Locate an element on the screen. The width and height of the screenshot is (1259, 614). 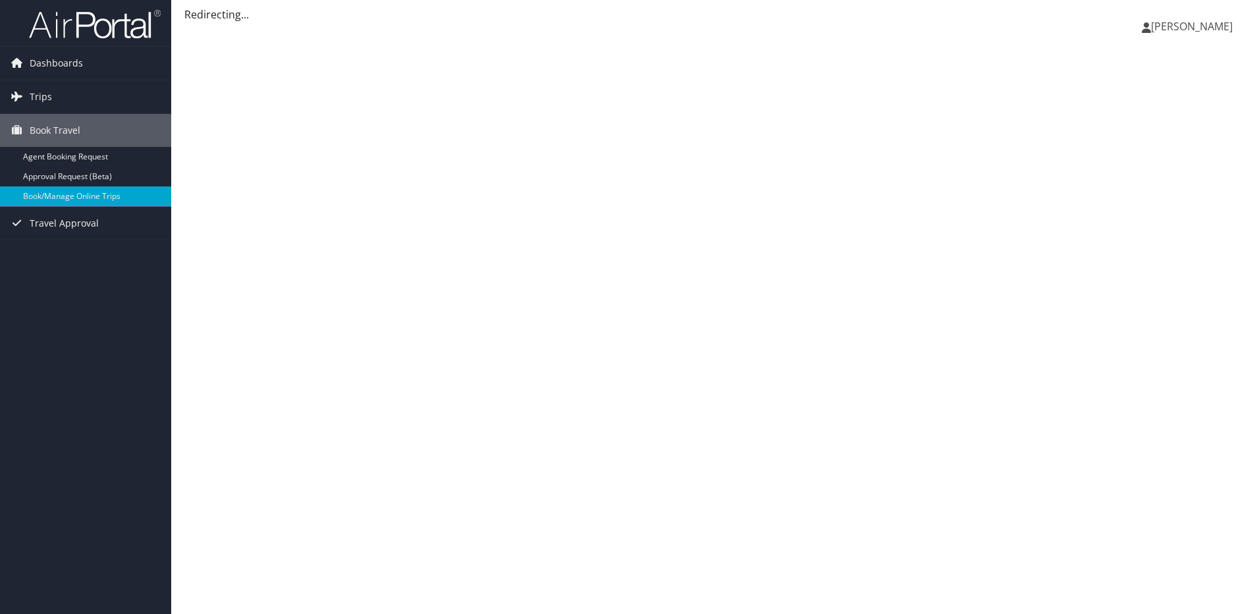
div: Redirecting... is located at coordinates (715, 14).